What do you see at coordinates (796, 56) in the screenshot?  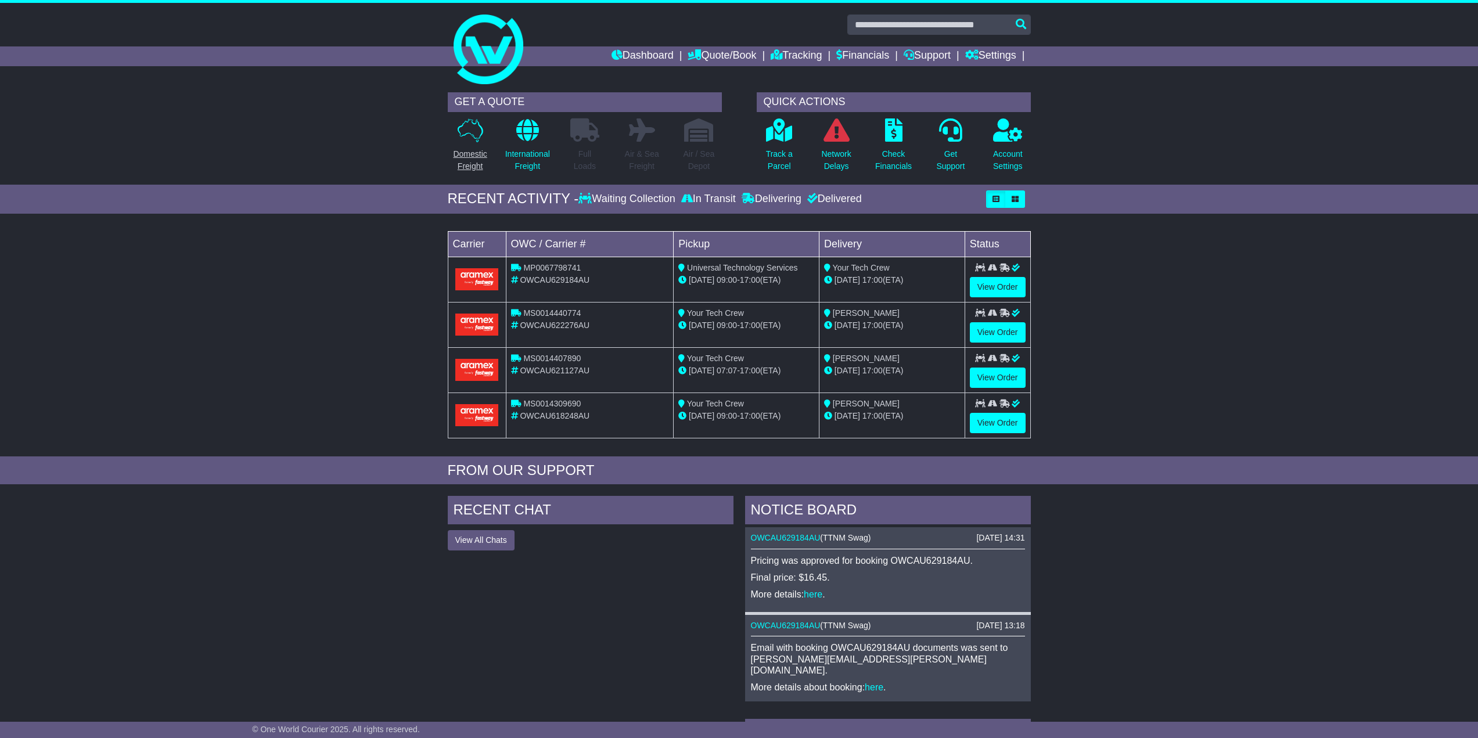 I see `a: Tracking` at bounding box center [796, 56].